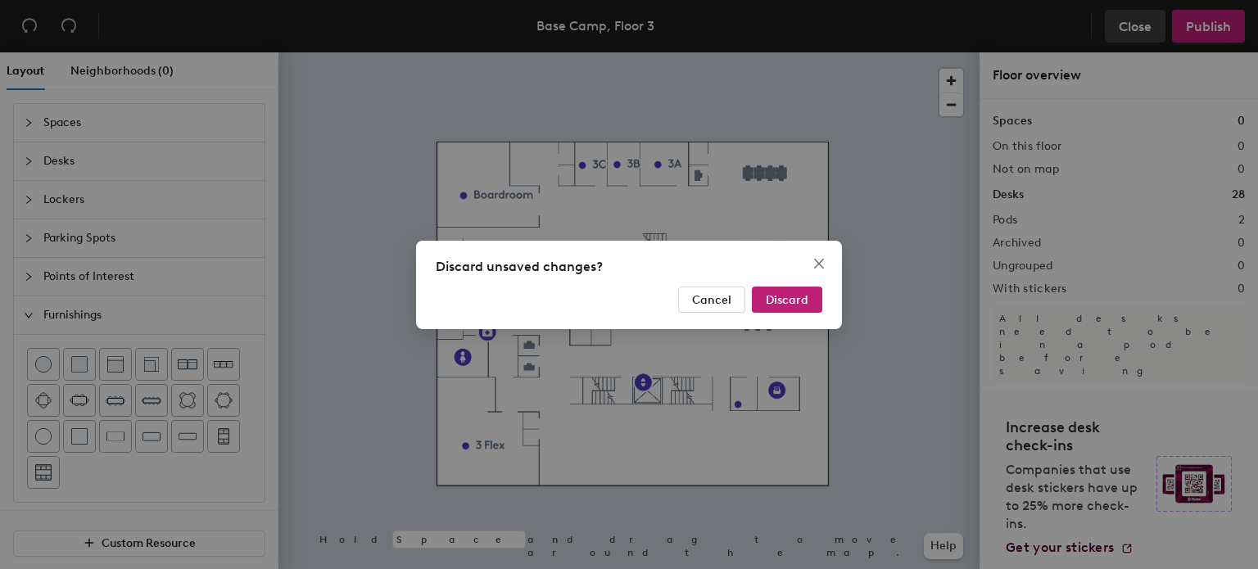 This screenshot has width=1258, height=569. What do you see at coordinates (787, 300) in the screenshot?
I see `button: Discard` at bounding box center [787, 300].